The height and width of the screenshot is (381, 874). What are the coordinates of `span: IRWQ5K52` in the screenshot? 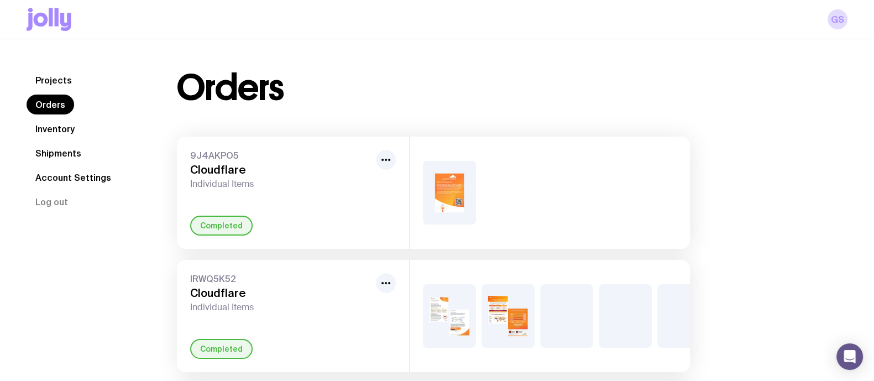 It's located at (281, 279).